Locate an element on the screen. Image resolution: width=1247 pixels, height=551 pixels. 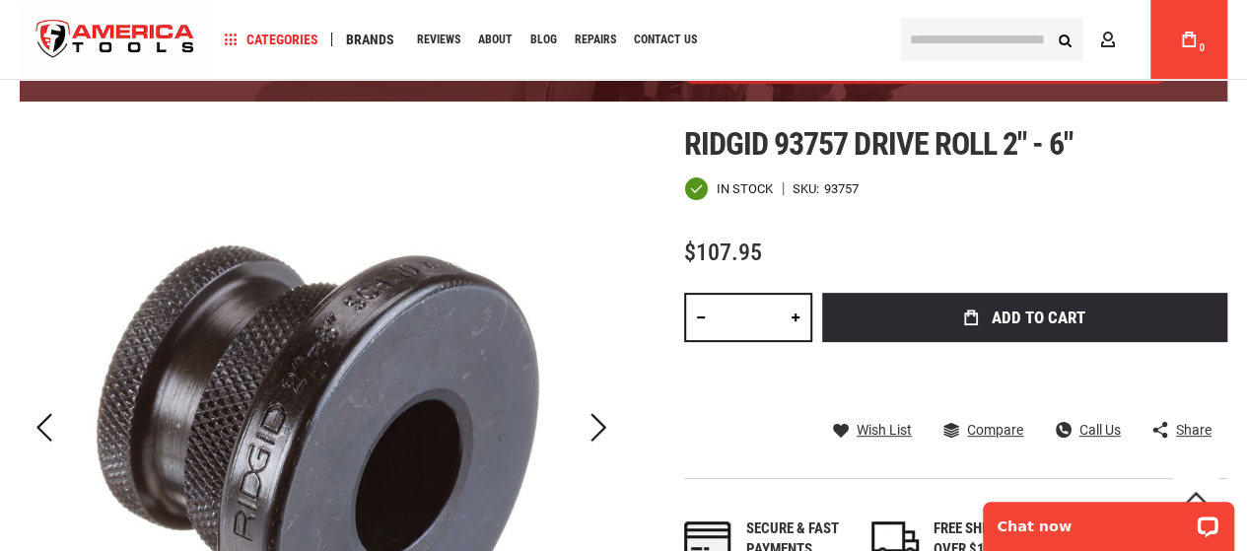
p: Chat now is located at coordinates (125, 37).